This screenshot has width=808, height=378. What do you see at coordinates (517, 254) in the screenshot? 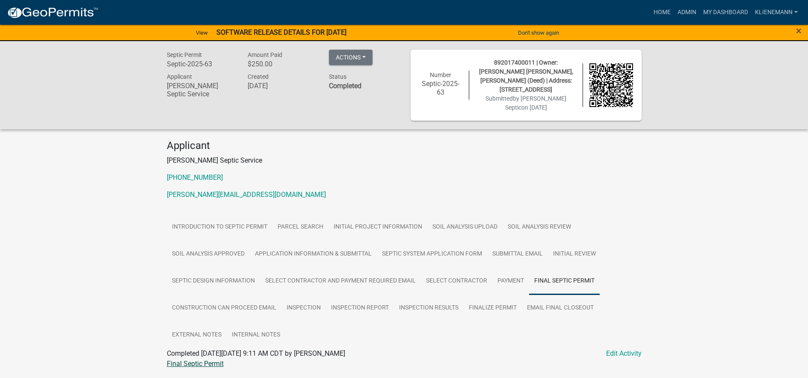
I see `a: Submittal Email` at bounding box center [517, 254].